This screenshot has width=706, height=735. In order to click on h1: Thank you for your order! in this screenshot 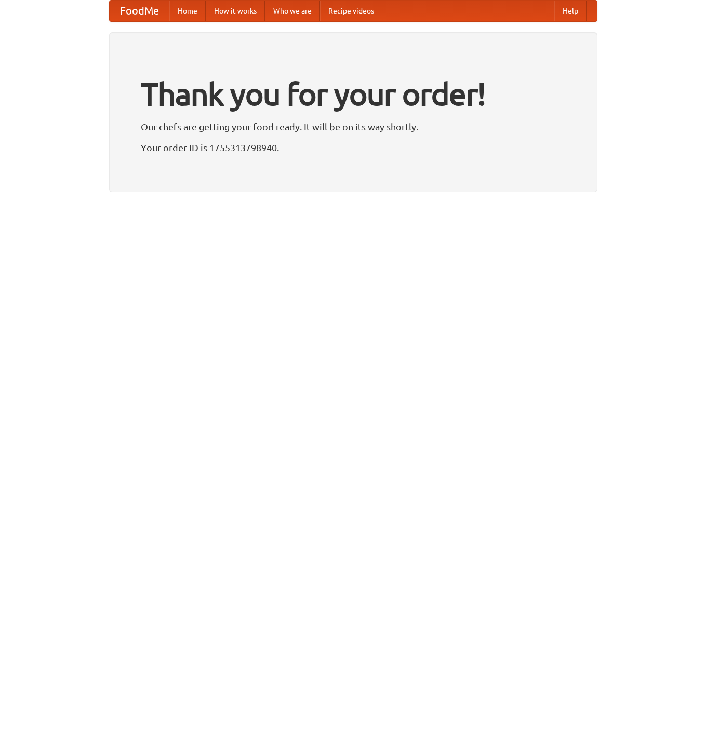, I will do `click(353, 94)`.